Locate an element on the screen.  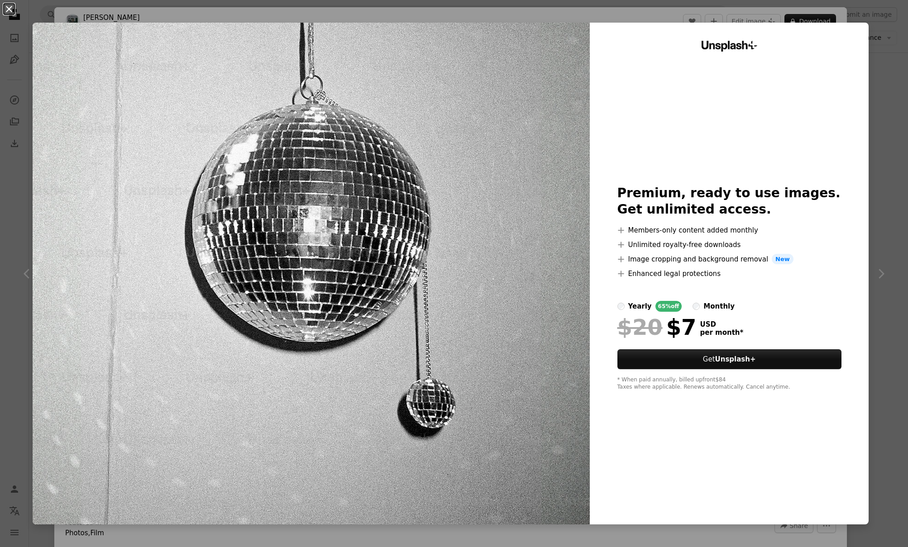
div: $7 is located at coordinates (657, 327).